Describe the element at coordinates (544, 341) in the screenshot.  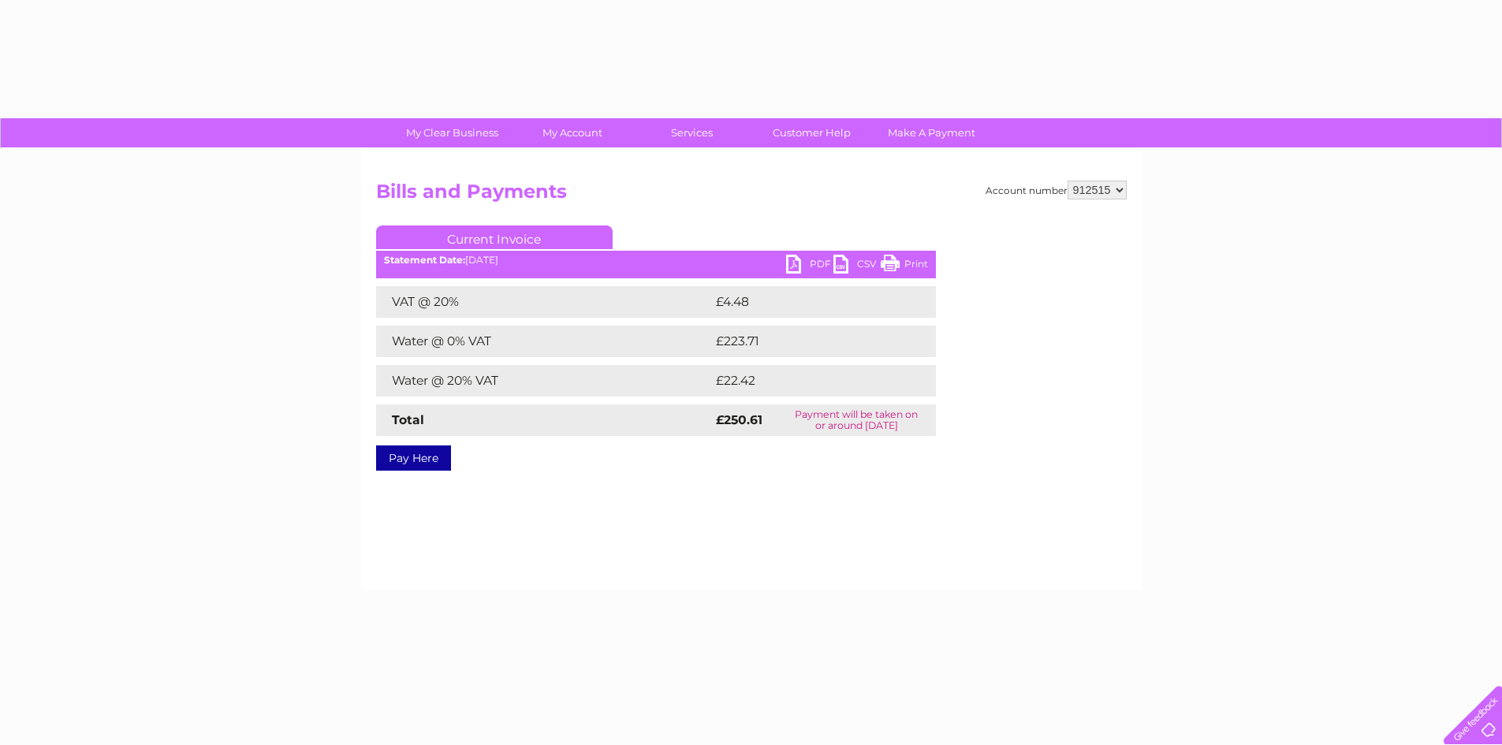
I see `td: Water @ 0% VAT` at that location.